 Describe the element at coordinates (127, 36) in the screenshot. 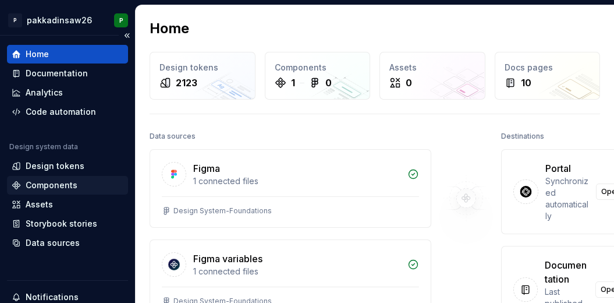

I see `button: Collapse sidebar` at that location.